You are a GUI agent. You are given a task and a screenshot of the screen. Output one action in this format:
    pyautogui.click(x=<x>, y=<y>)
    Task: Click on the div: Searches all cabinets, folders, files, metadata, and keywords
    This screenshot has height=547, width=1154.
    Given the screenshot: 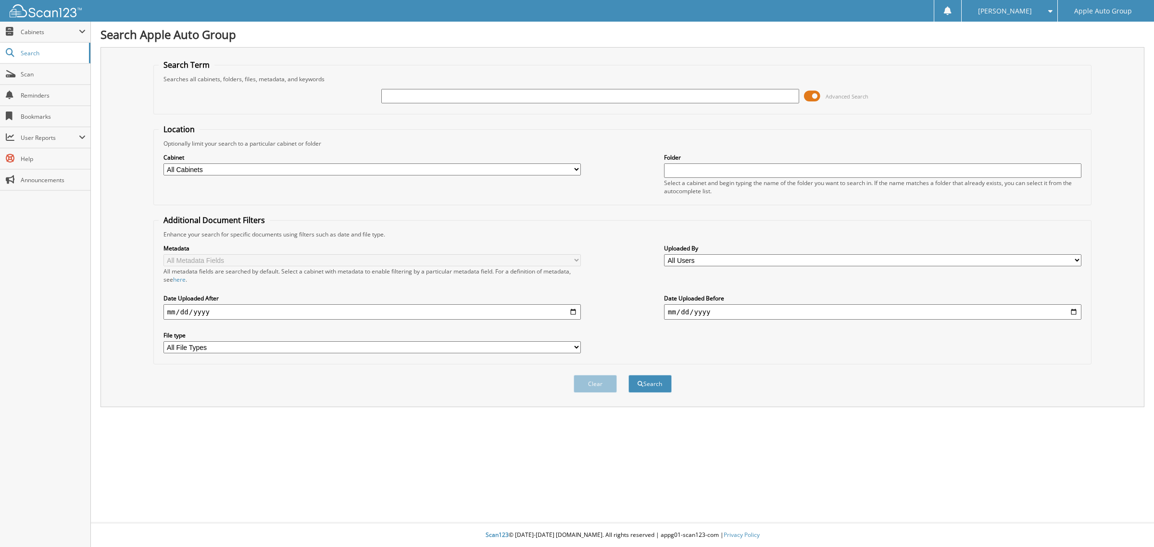 What is the action you would take?
    pyautogui.click(x=623, y=79)
    